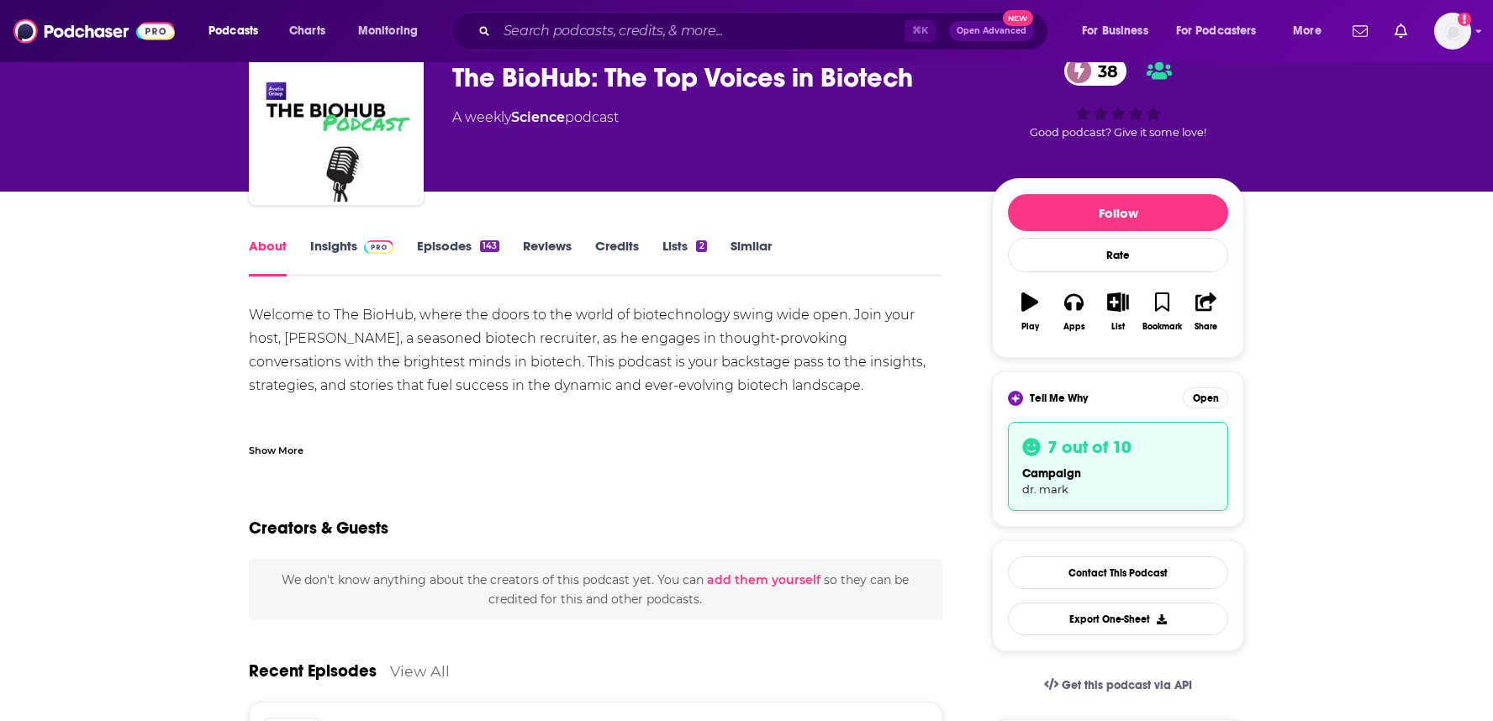  What do you see at coordinates (991, 31) in the screenshot?
I see `button: Open AdvancedNew` at bounding box center [991, 31].